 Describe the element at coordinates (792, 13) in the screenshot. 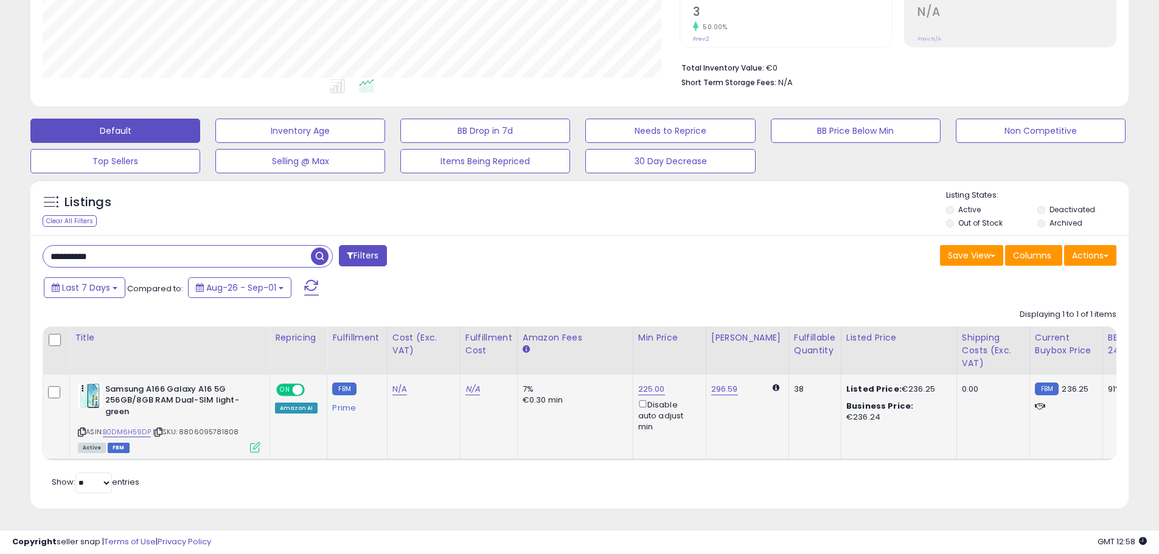

I see `h2: 3` at that location.